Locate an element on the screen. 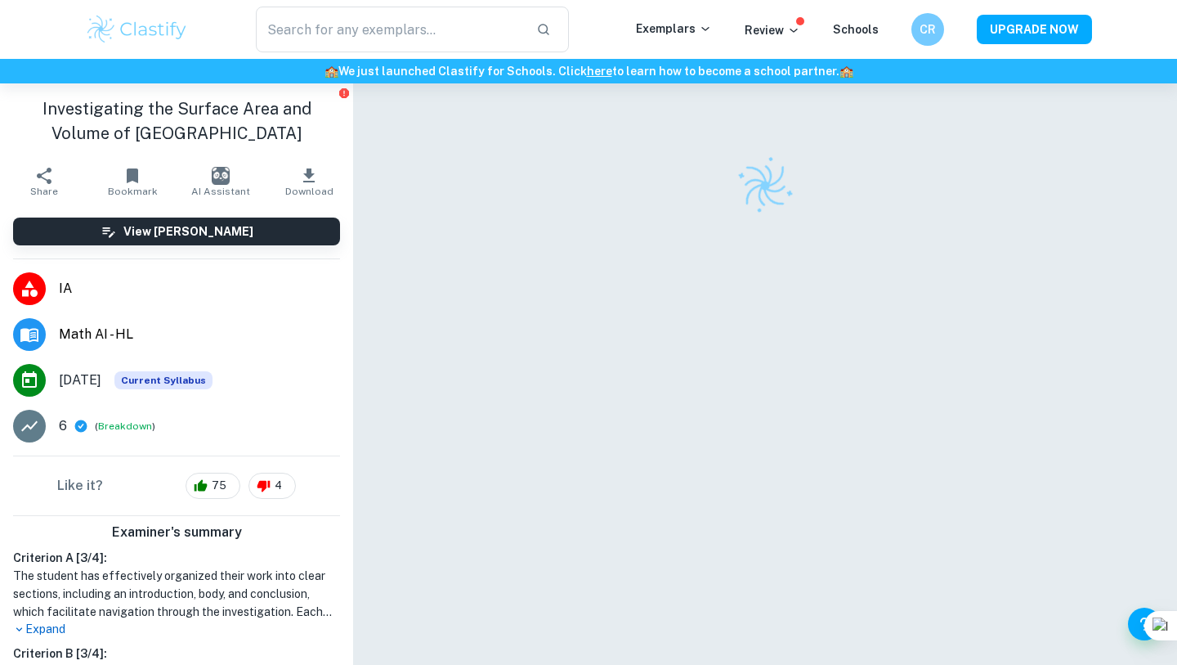 Image resolution: width=1177 pixels, height=665 pixels. span: Share is located at coordinates (44, 191).